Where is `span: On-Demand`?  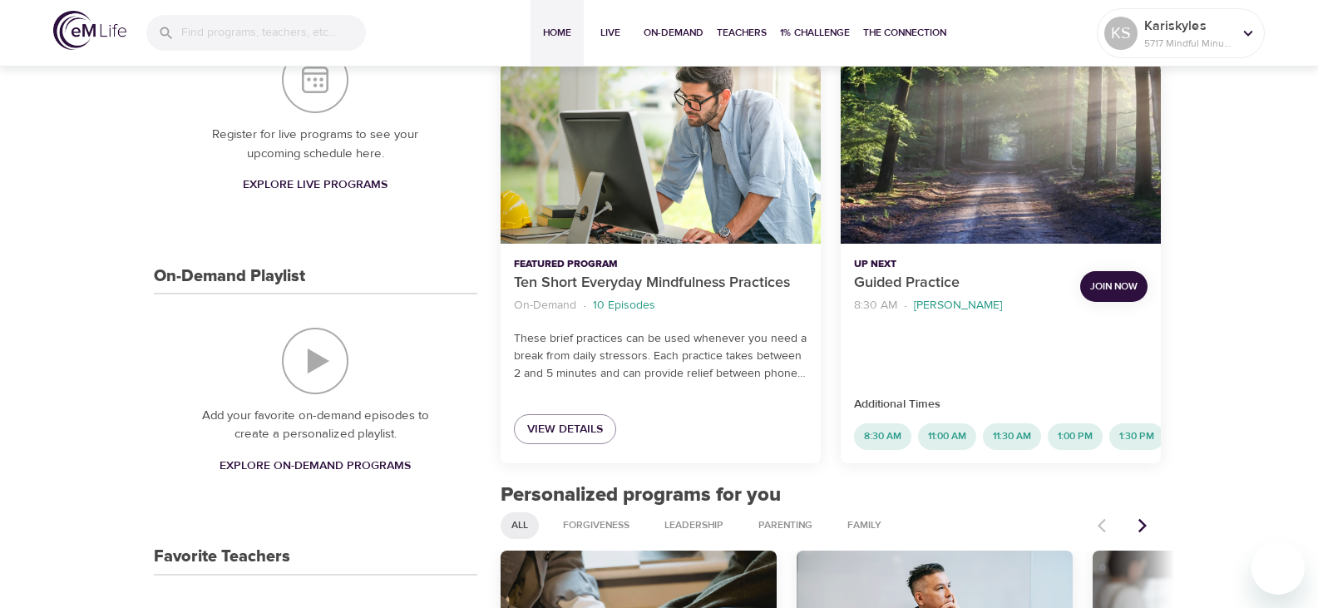
span: On-Demand is located at coordinates (674, 32).